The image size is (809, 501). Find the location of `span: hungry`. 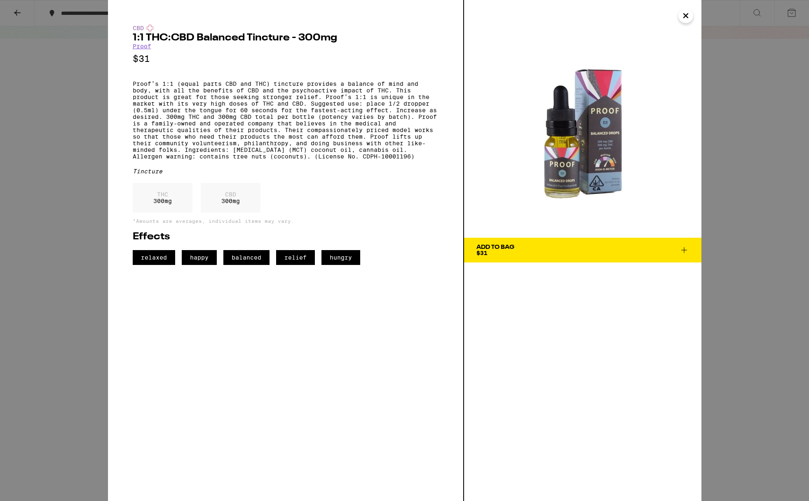

span: hungry is located at coordinates (341, 257).